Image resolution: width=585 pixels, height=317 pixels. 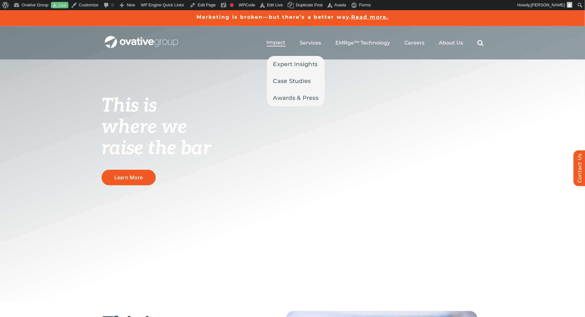 I want to click on a: Search, so click(x=480, y=43).